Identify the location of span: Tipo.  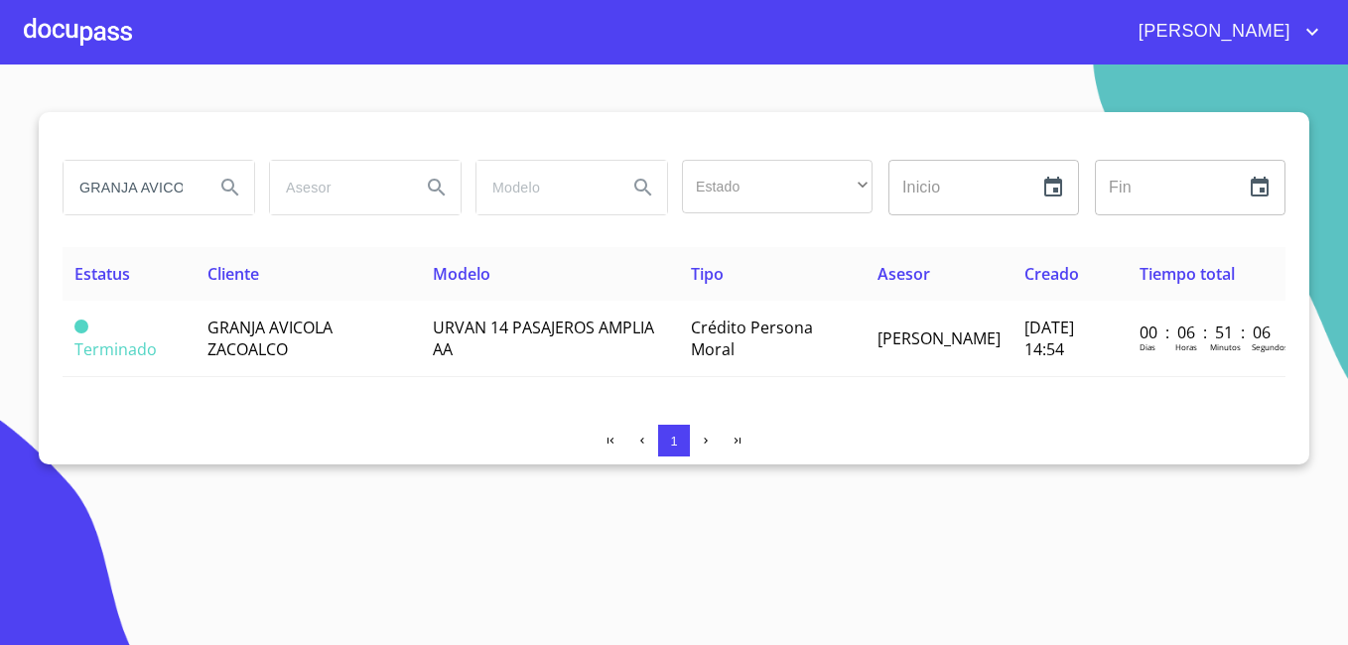
(707, 274).